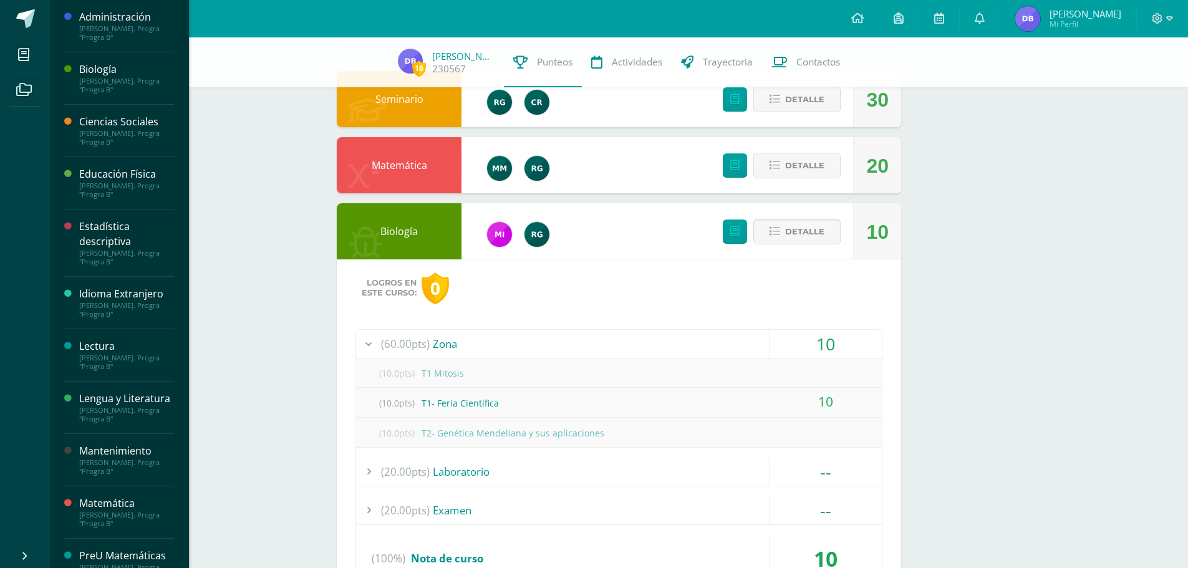  I want to click on a: Punteos, so click(543, 62).